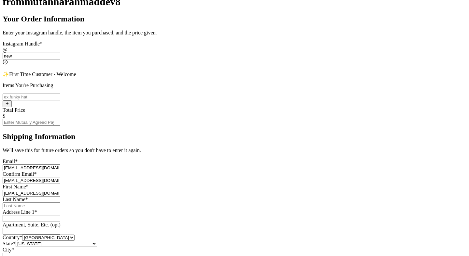 This screenshot has width=469, height=256. What do you see at coordinates (8, 250) in the screenshot?
I see `label: City` at bounding box center [8, 250].